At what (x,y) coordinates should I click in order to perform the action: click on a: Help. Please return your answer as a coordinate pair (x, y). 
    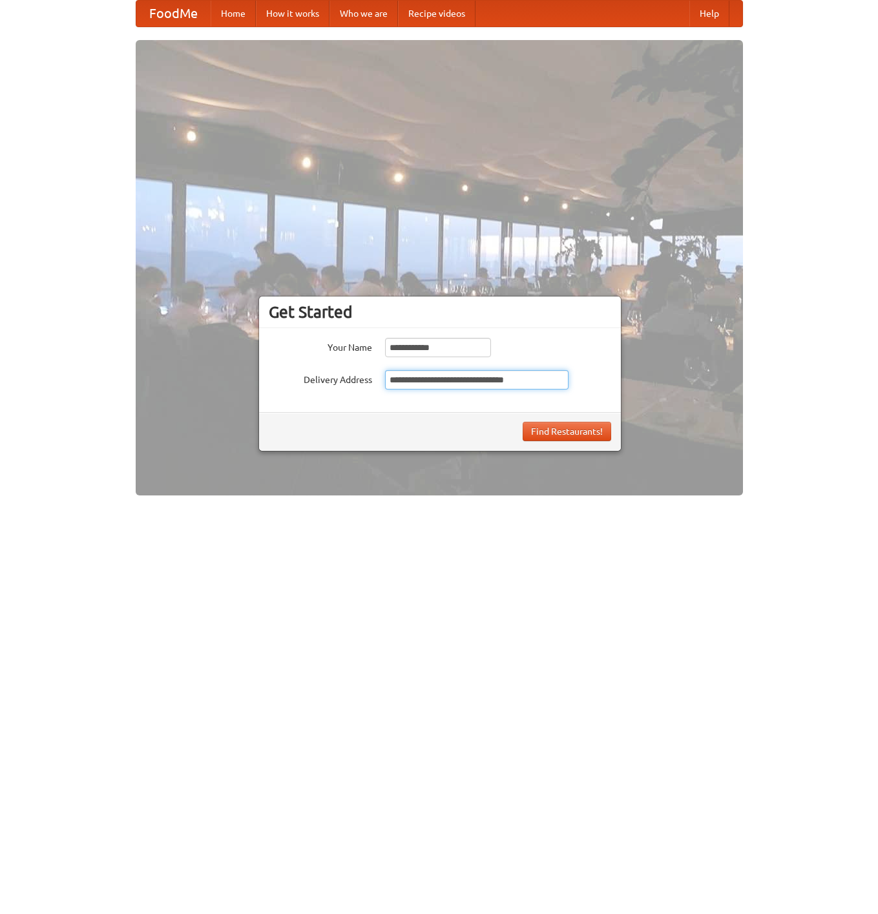
    Looking at the image, I should click on (709, 14).